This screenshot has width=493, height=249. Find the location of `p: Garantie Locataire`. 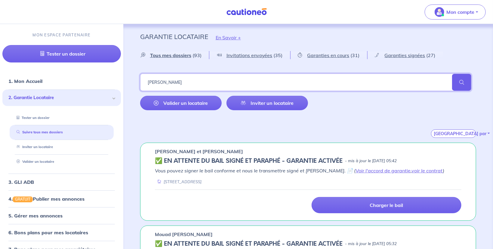

p: Garantie Locataire is located at coordinates (174, 37).